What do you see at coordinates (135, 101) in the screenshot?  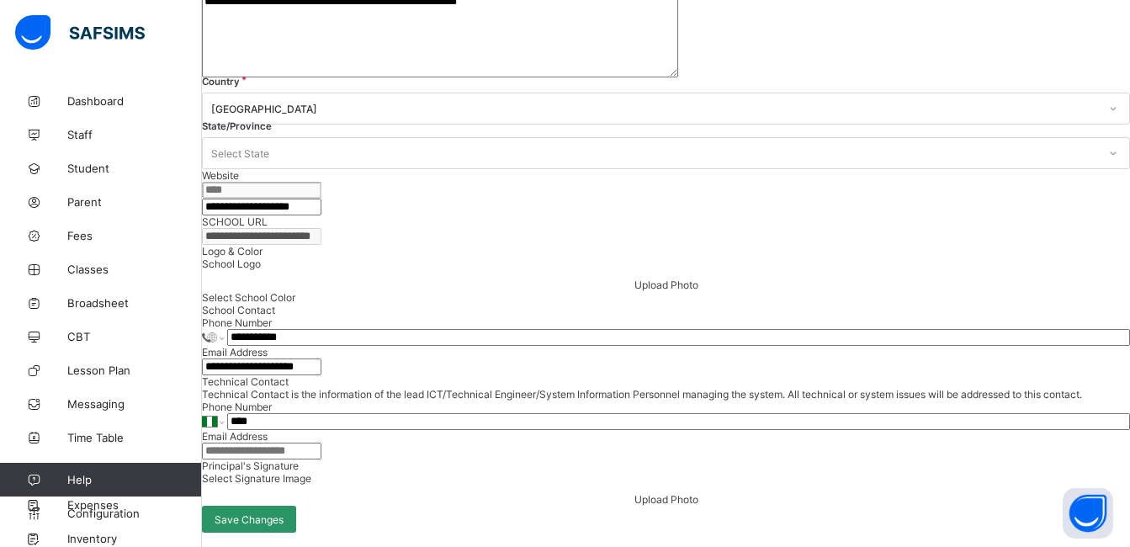 I see `span: Dashboard` at bounding box center [135, 101].